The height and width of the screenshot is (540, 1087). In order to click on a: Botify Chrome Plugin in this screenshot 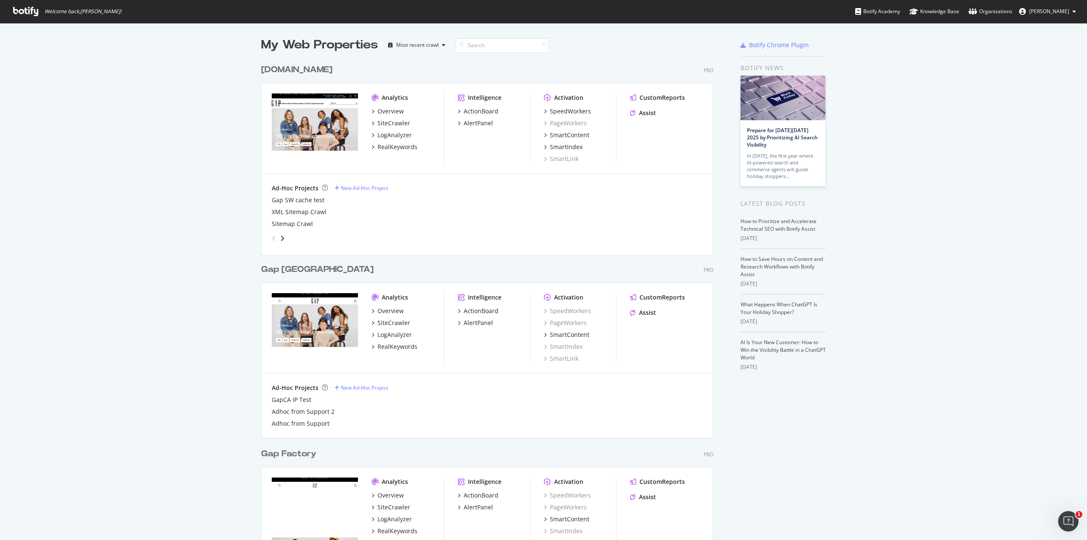, I will do `click(774, 45)`.